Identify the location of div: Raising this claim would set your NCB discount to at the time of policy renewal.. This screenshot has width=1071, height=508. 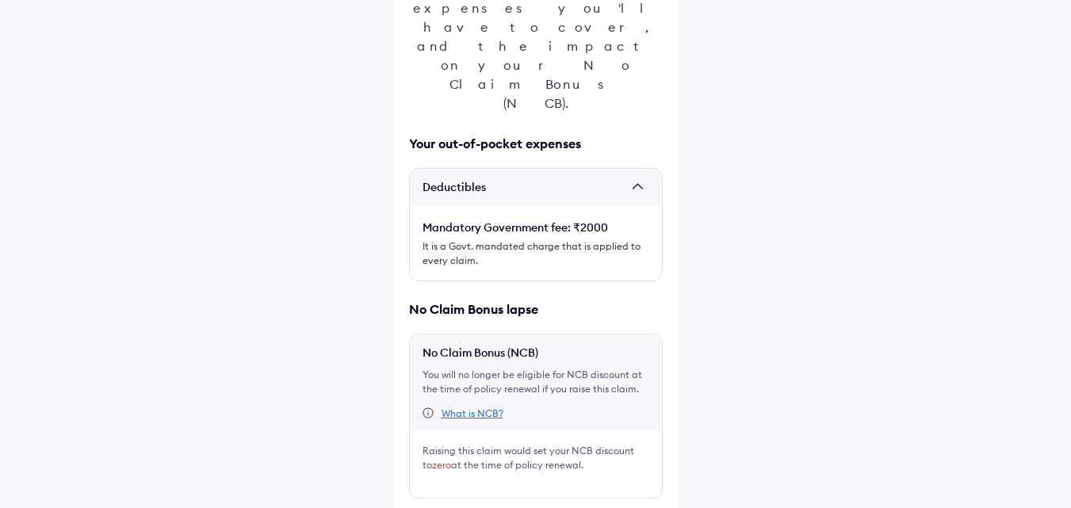
(536, 458).